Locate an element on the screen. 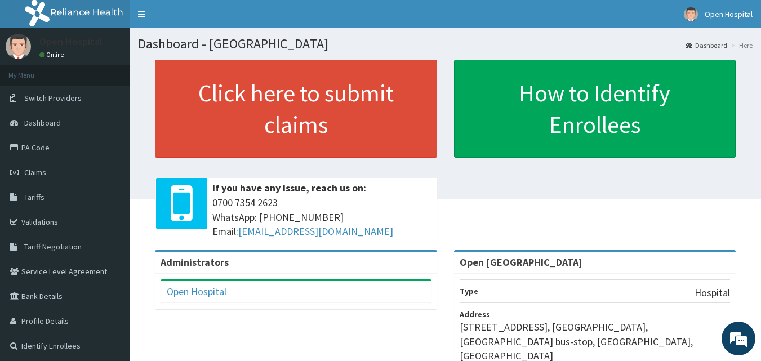 This screenshot has width=761, height=361. b: Administrators is located at coordinates (194, 262).